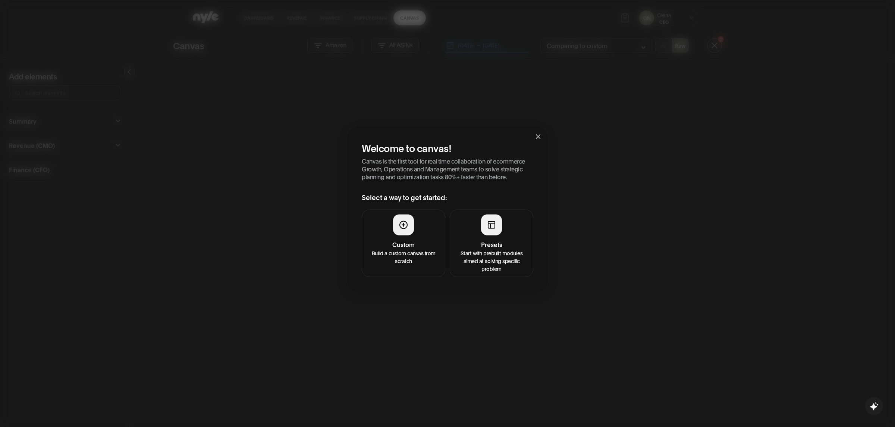 The image size is (895, 427). Describe the element at coordinates (403, 245) in the screenshot. I see `h4: Custom` at that location.